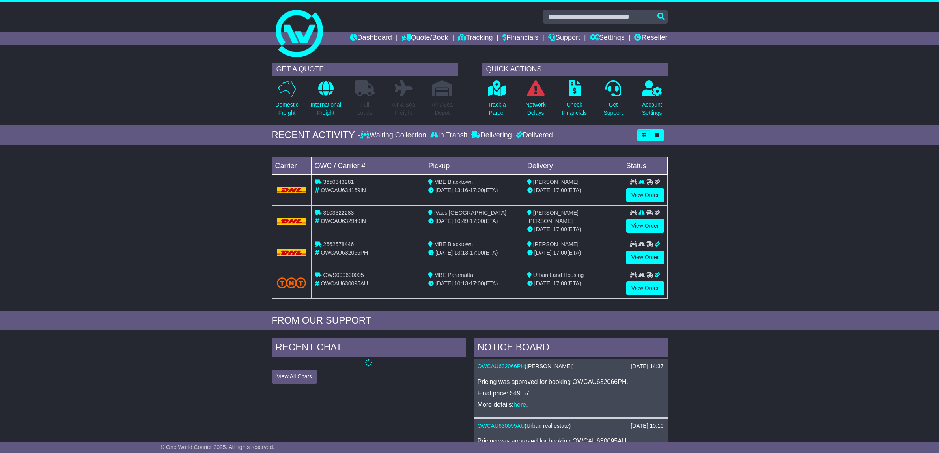 The width and height of the screenshot is (939, 453). I want to click on p: Network Delays, so click(535, 109).